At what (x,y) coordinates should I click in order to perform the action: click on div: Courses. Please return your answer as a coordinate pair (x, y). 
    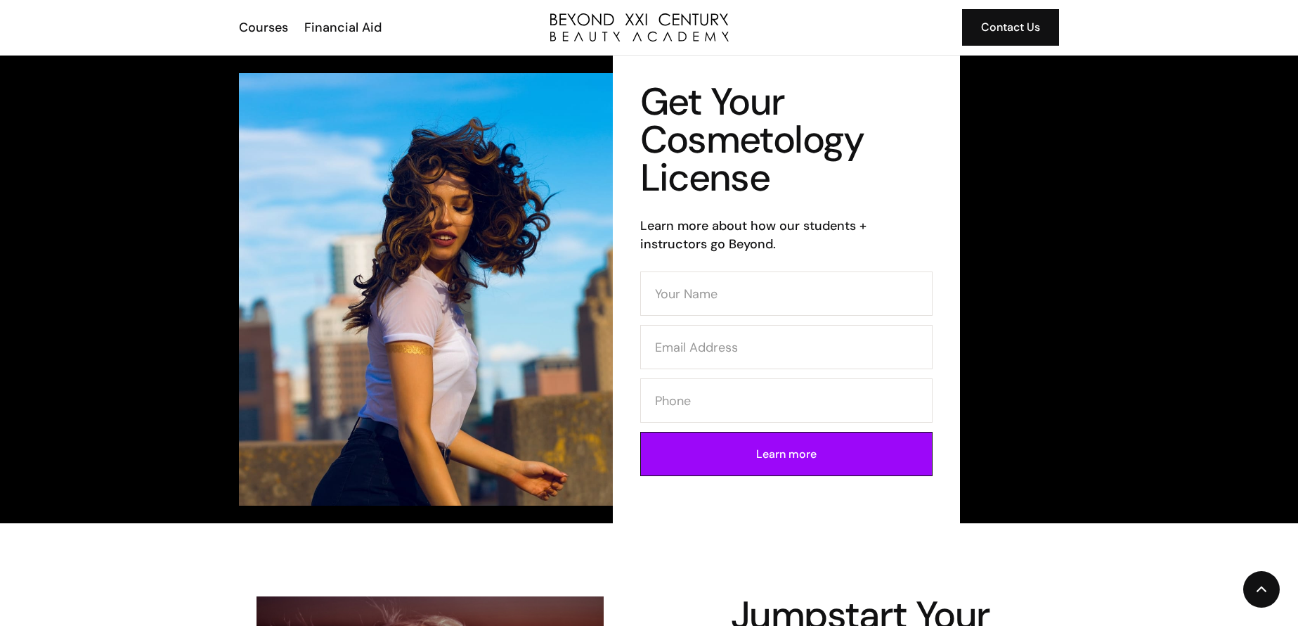
    Looking at the image, I should click on (264, 27).